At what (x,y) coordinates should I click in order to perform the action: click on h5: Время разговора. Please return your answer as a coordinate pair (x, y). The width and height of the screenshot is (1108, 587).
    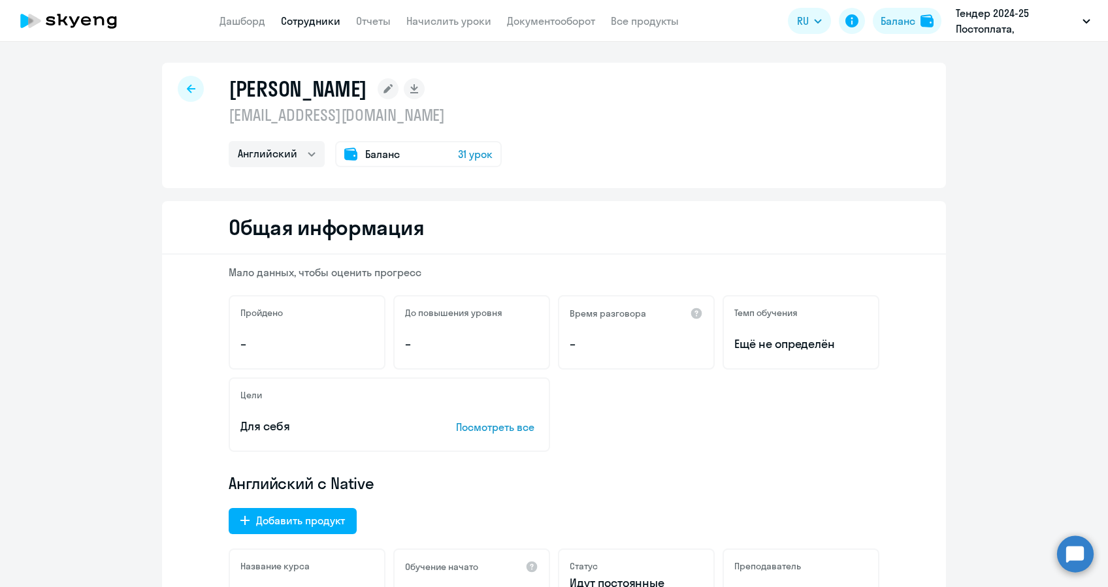
    Looking at the image, I should click on (608, 314).